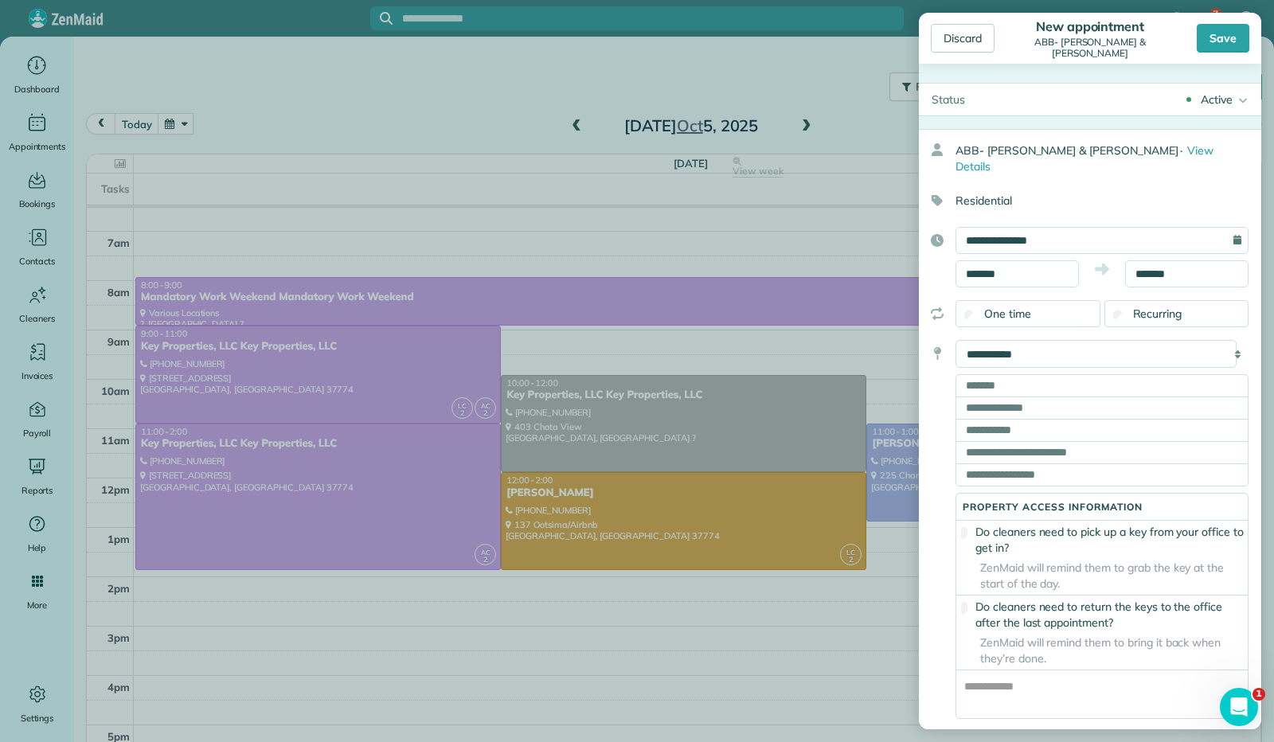 The width and height of the screenshot is (1274, 742). I want to click on span: One time, so click(1007, 314).